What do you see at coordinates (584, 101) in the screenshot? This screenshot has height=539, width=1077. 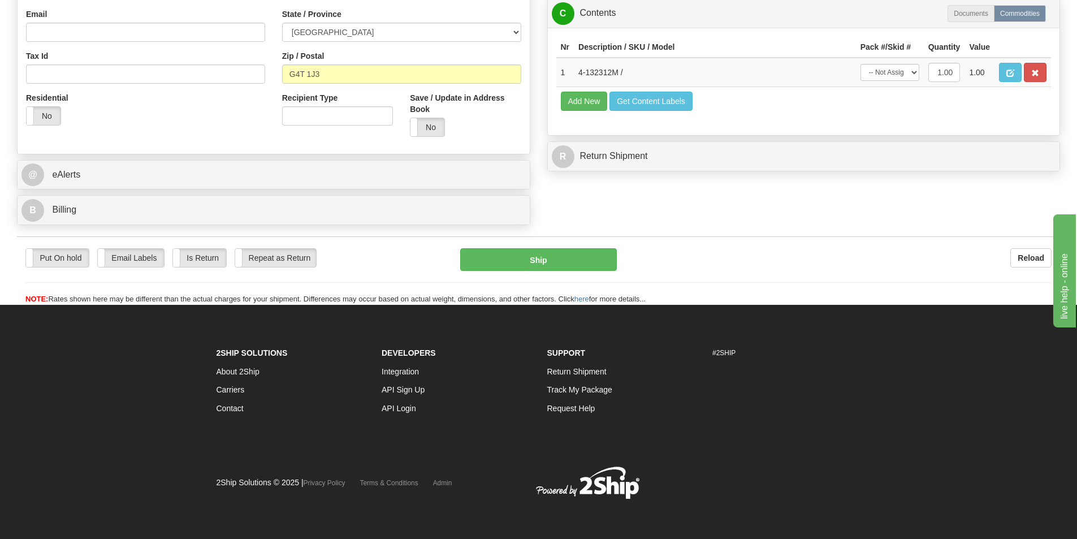 I see `button: Add New` at bounding box center [584, 101].